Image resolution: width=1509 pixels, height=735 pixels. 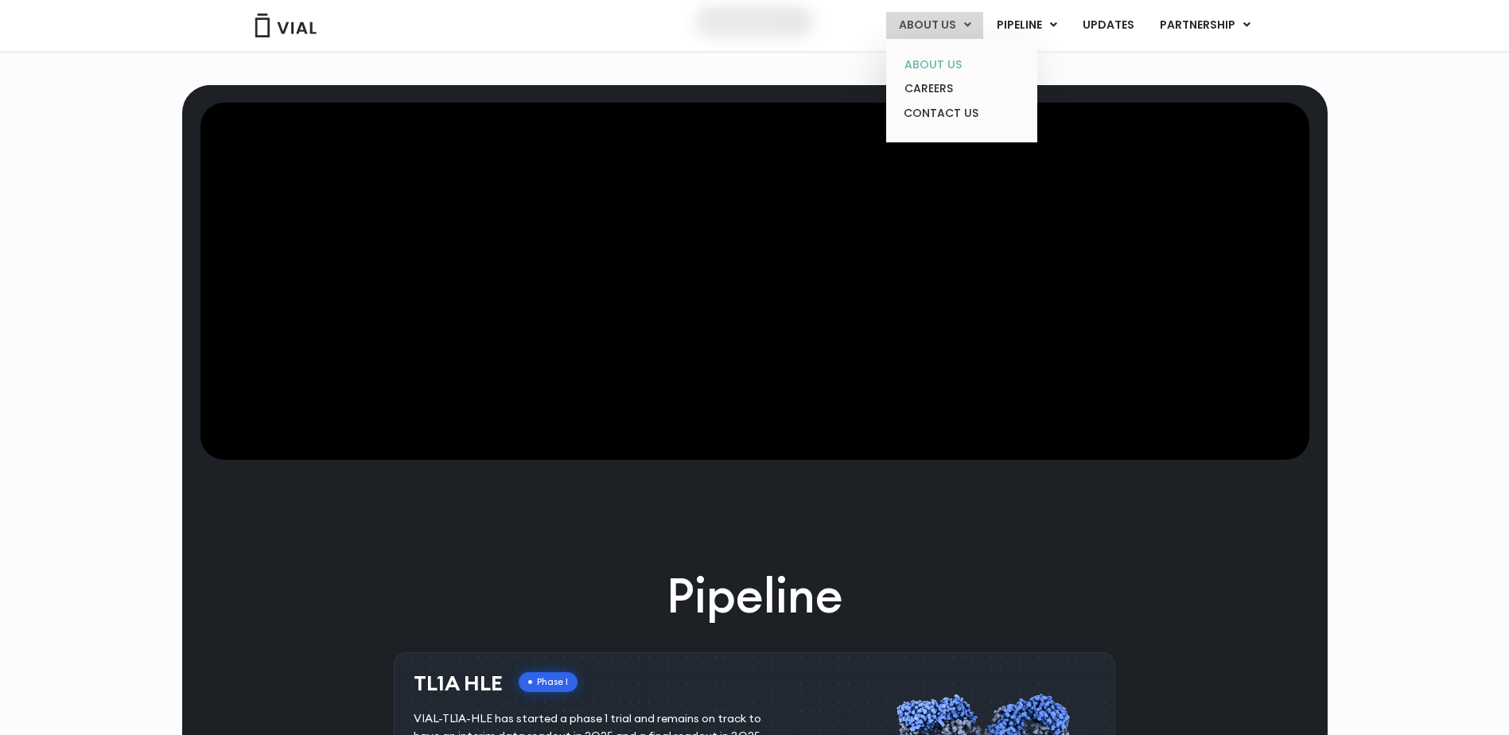 What do you see at coordinates (548, 682) in the screenshot?
I see `div: Phase I` at bounding box center [548, 682].